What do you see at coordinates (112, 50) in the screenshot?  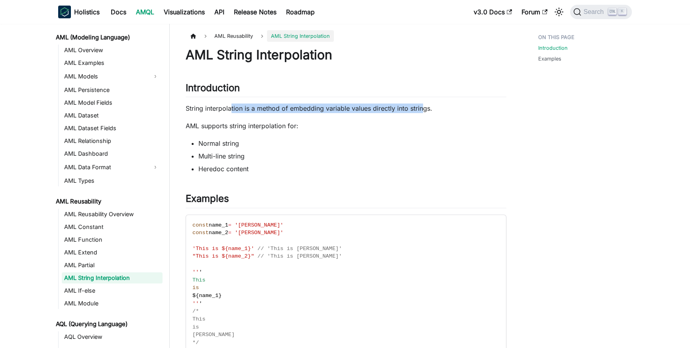 I see `a: AML Overview` at bounding box center [112, 50].